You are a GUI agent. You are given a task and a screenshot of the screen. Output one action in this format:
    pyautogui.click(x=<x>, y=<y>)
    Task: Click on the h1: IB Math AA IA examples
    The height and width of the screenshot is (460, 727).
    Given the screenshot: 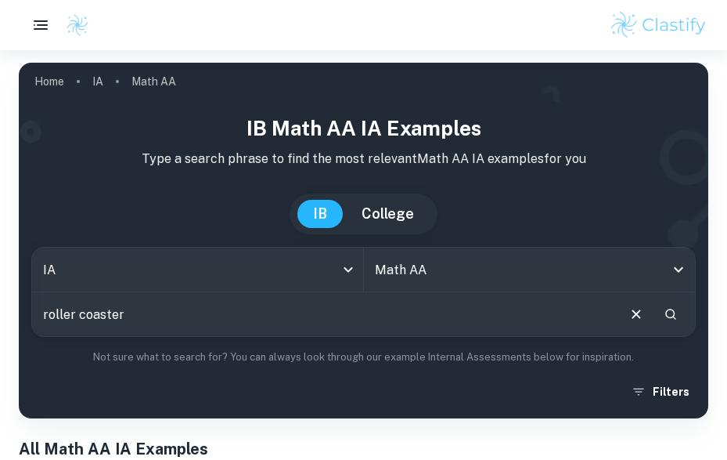 What is the action you would take?
    pyautogui.click(x=363, y=128)
    